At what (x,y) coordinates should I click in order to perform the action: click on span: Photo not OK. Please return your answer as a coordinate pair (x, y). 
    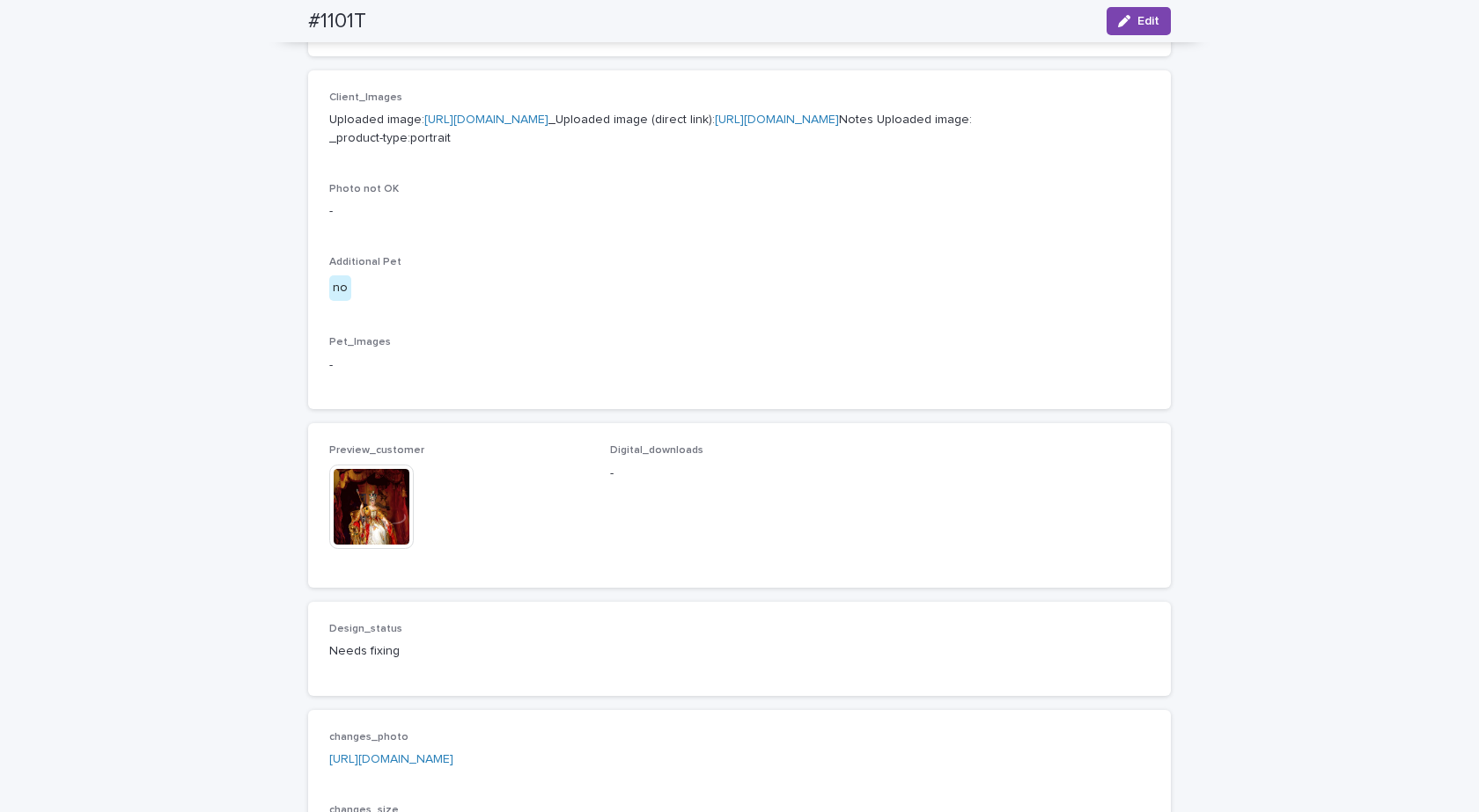
    Looking at the image, I should click on (364, 189).